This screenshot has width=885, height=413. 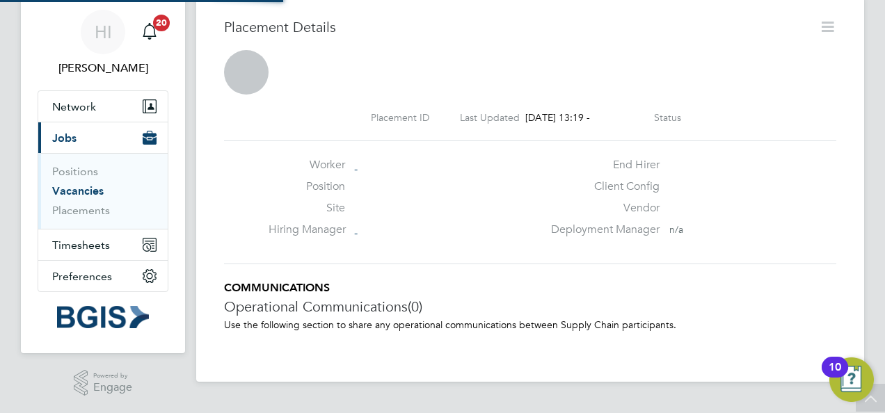 What do you see at coordinates (601, 165) in the screenshot?
I see `label: End Hirer` at bounding box center [601, 165].